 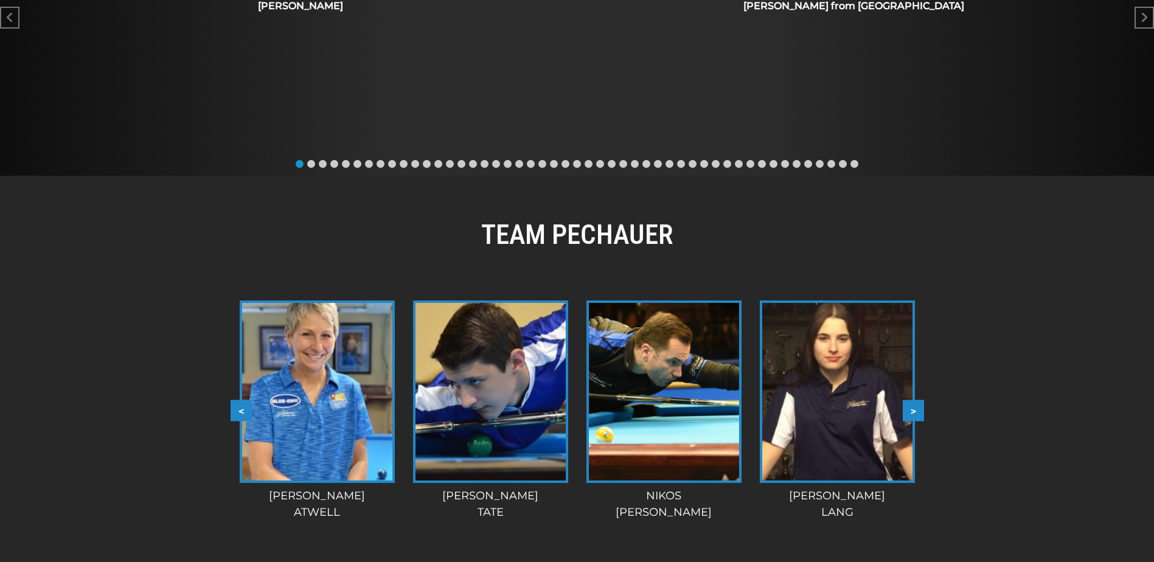 I want to click on img: atwell-e1552941695574-225x320.jpg, so click(x=317, y=392).